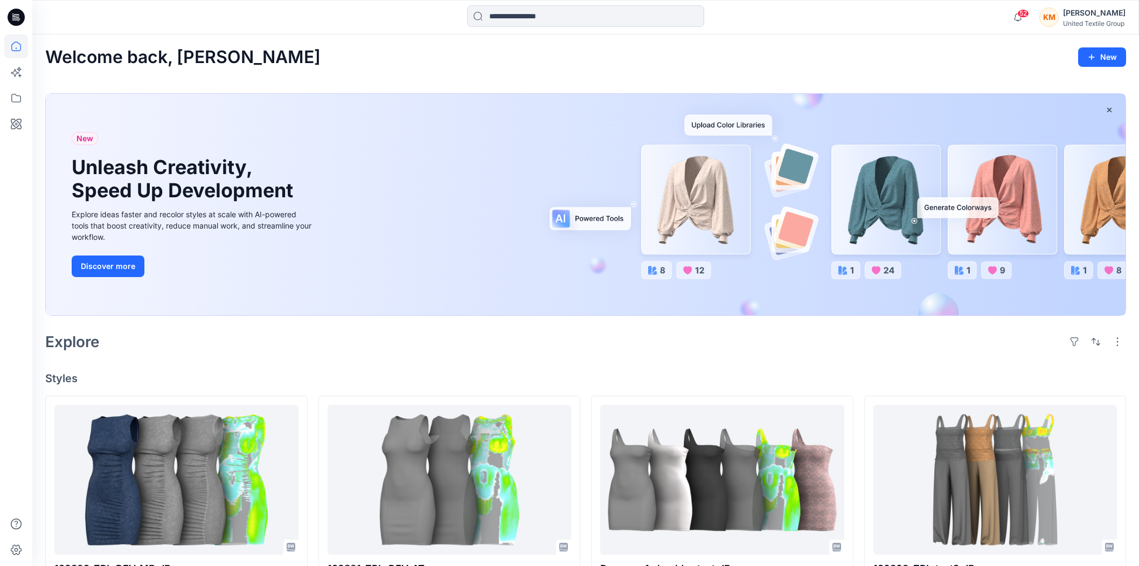  What do you see at coordinates (1102, 57) in the screenshot?
I see `button: New` at bounding box center [1102, 57].